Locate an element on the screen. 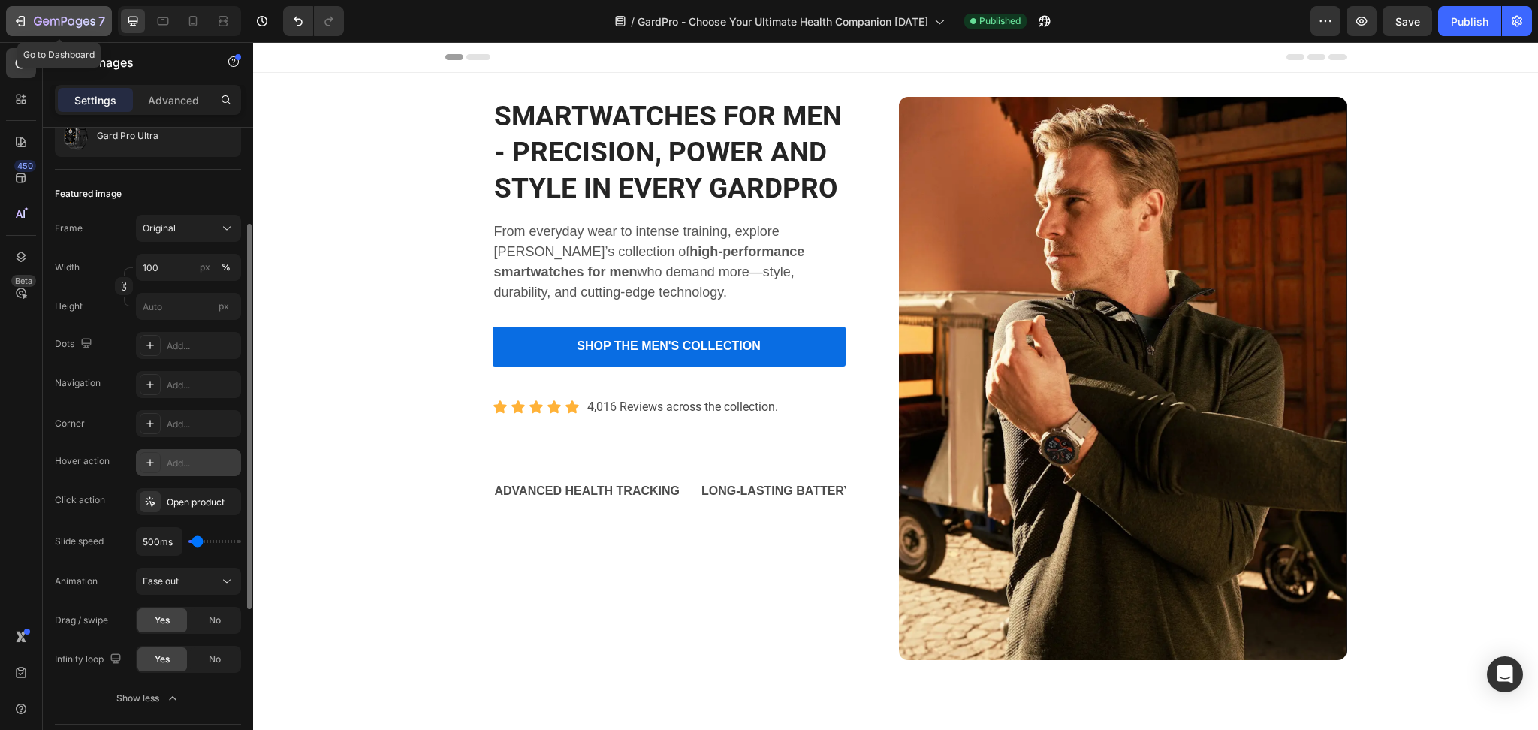 This screenshot has width=1538, height=730. div: 450 is located at coordinates (25, 166).